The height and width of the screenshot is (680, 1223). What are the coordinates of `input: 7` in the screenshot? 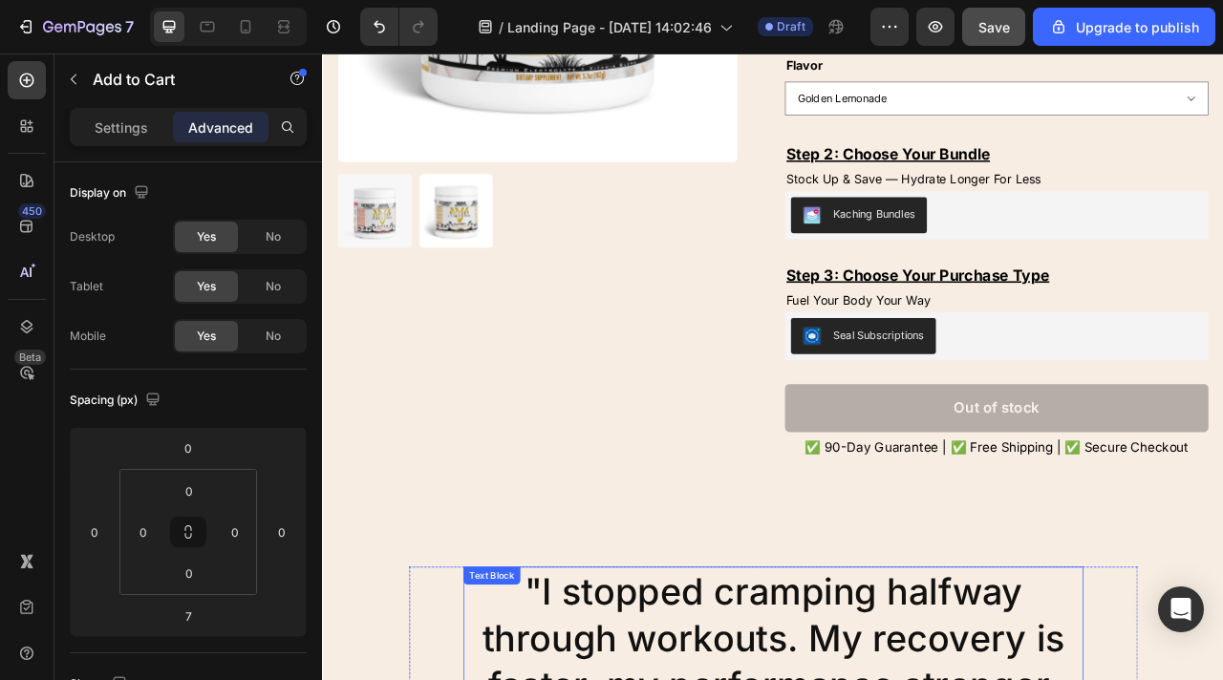 It's located at (188, 616).